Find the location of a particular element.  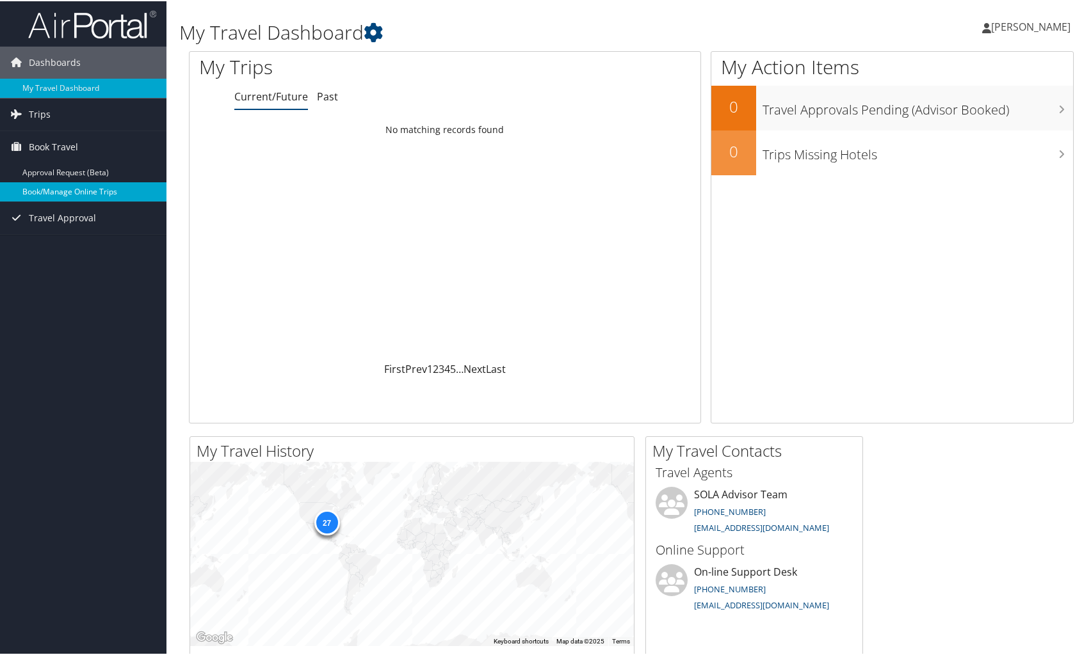

a: 0Travel Approvals Pending (Advisor Booked) is located at coordinates (892, 107).